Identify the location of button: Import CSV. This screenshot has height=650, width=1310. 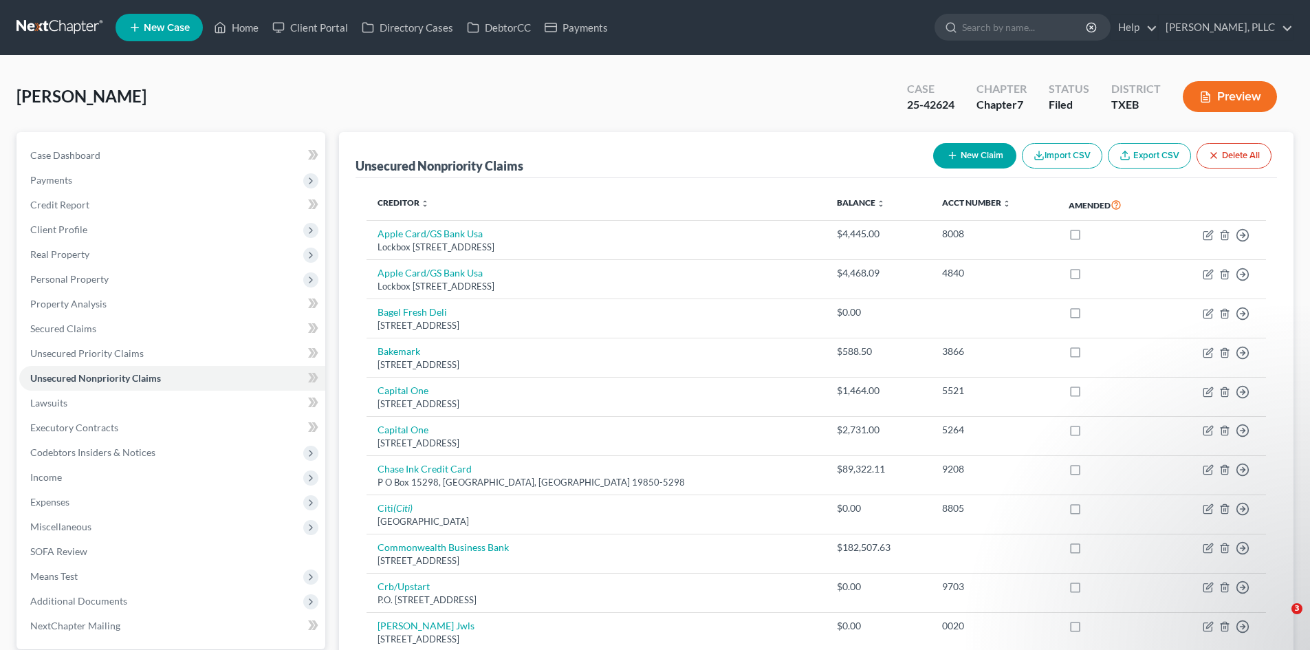
(1061, 155).